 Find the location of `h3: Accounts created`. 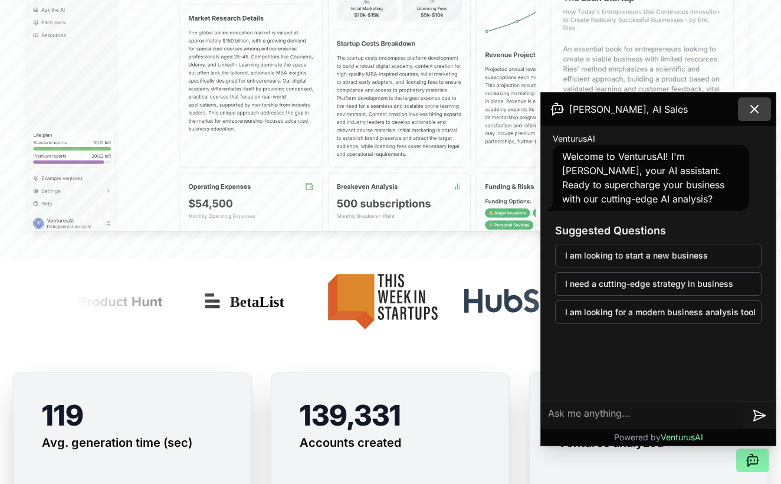

h3: Accounts created is located at coordinates (350, 442).